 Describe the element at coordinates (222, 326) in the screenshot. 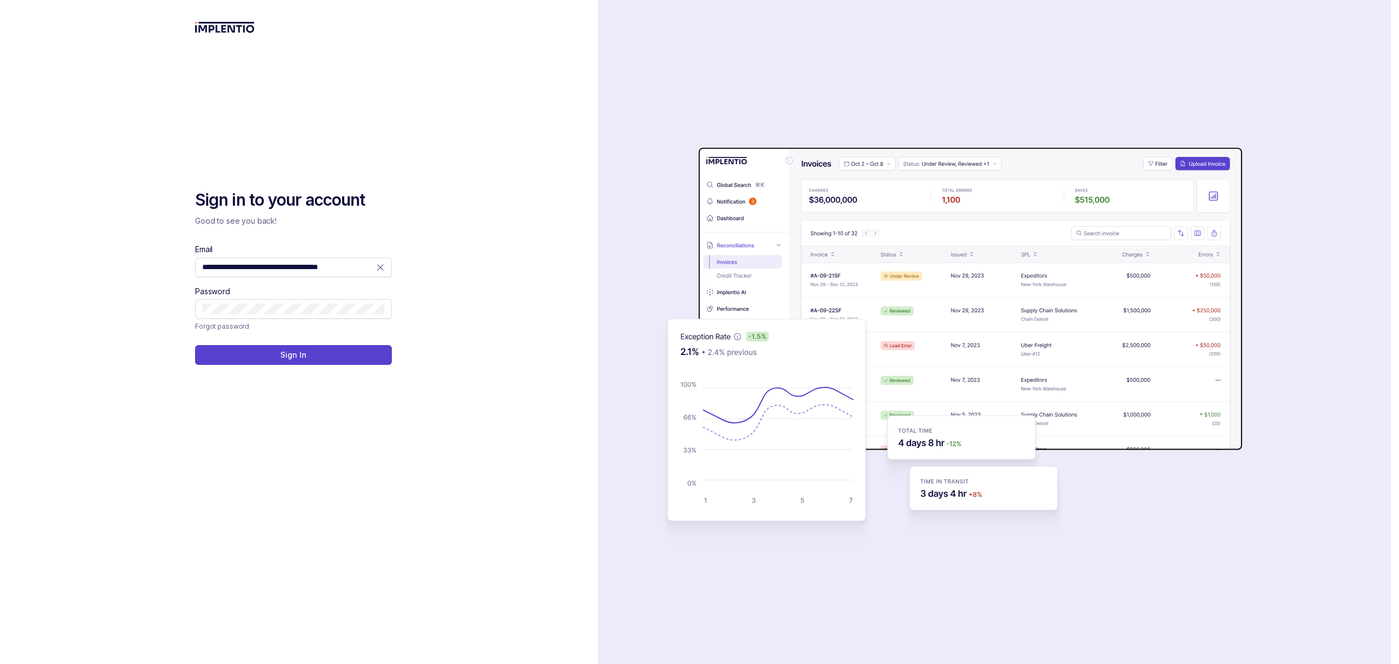

I see `a: Link Forgot password` at that location.